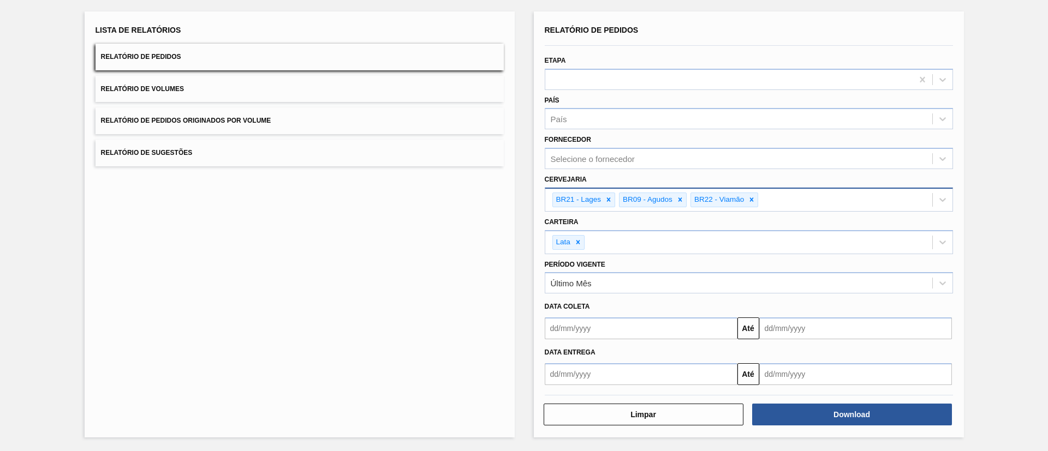  What do you see at coordinates (570, 353) in the screenshot?
I see `span: Data entrega` at bounding box center [570, 353].